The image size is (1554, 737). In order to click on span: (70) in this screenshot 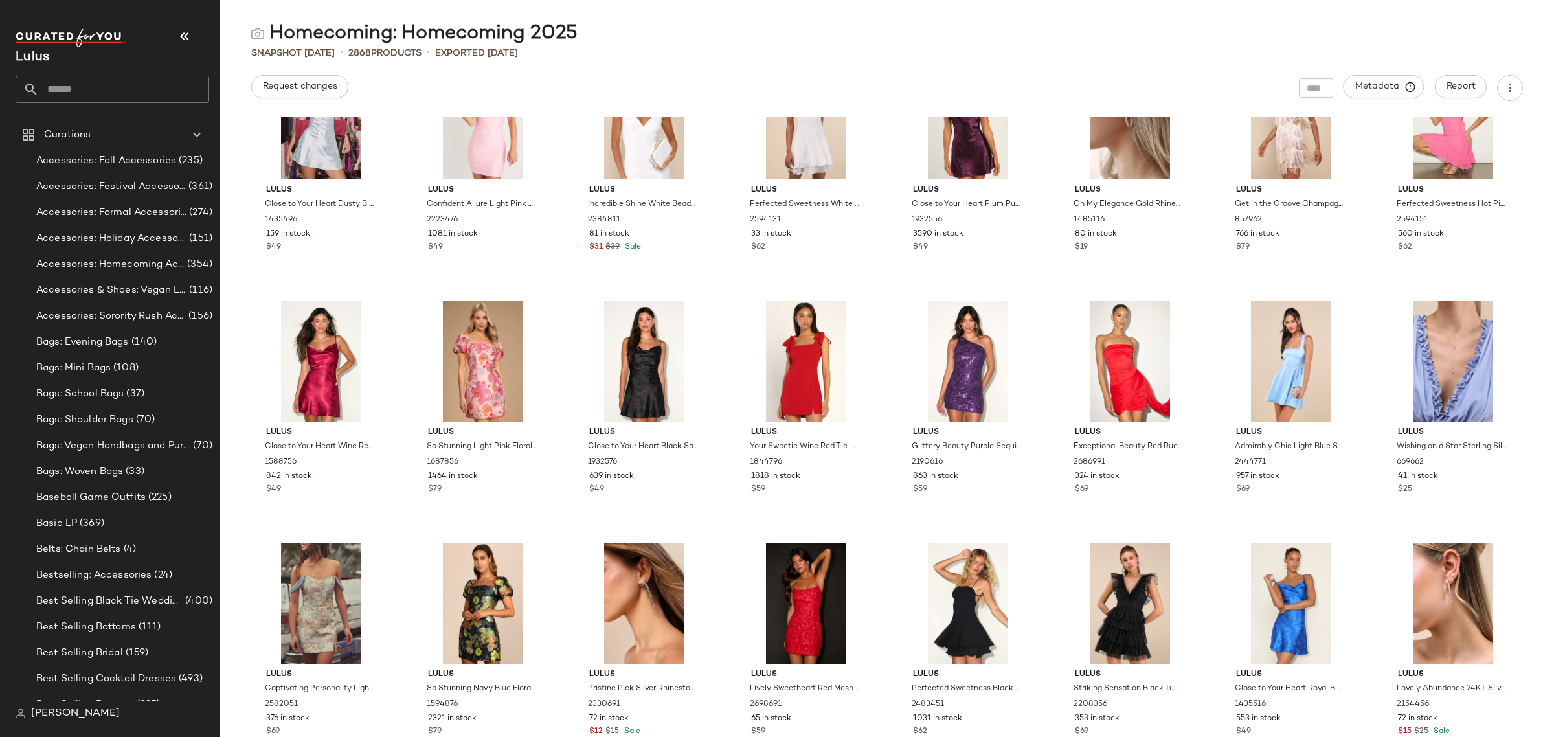, I will do `click(201, 446)`.